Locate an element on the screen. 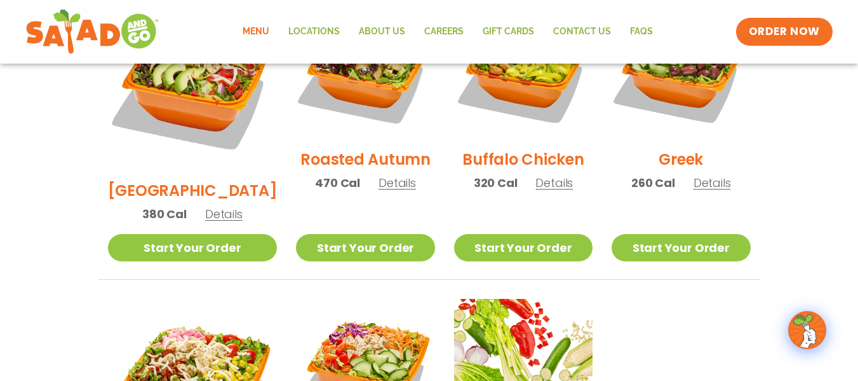  span: ORDER NOW is located at coordinates (785, 32).